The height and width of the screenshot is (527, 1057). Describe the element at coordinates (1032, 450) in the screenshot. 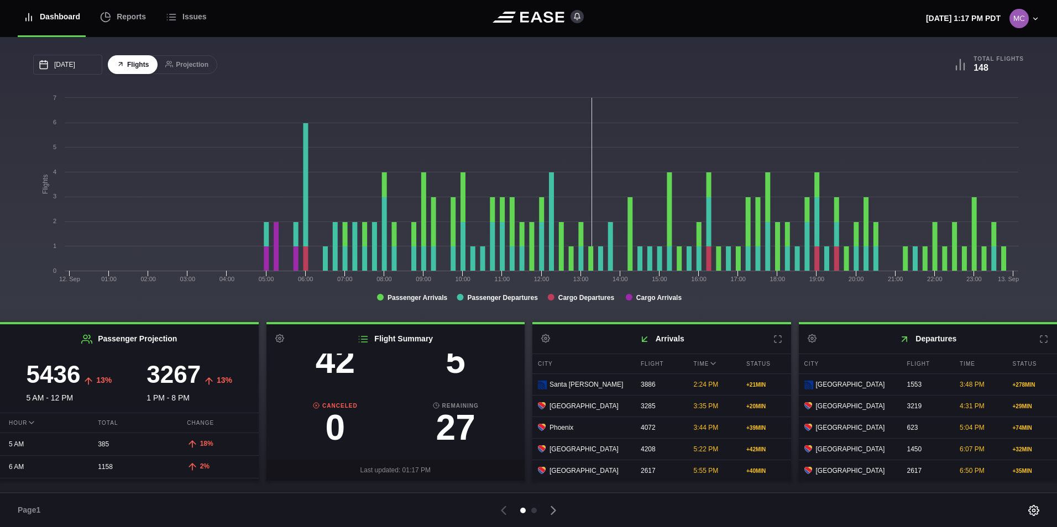

I see `div: + 32 MIN` at that location.